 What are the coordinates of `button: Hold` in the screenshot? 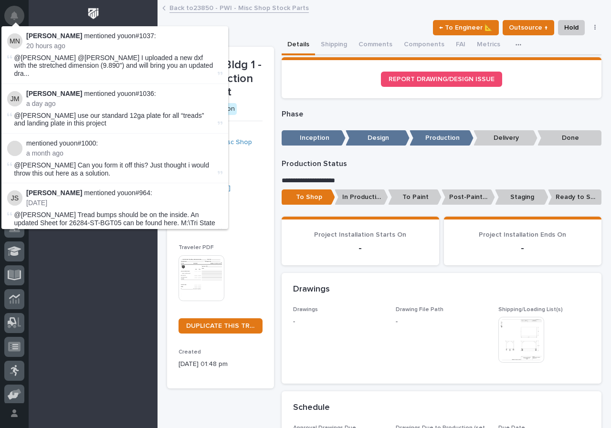 It's located at (572, 28).